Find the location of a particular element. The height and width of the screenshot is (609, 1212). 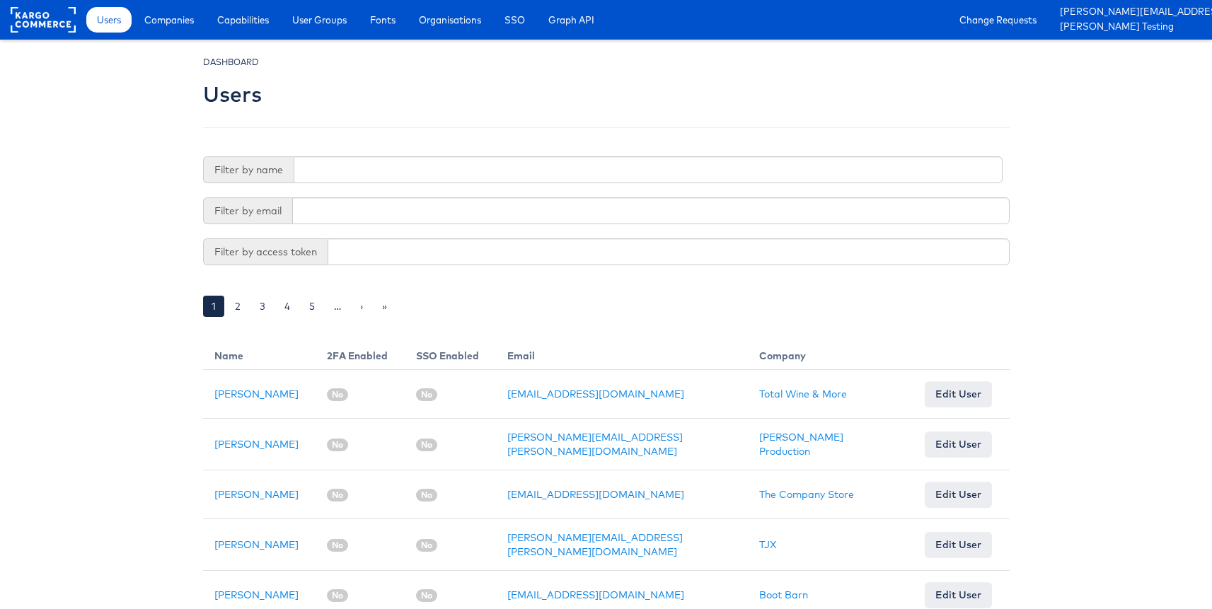

a: Total Wine & More is located at coordinates (803, 394).